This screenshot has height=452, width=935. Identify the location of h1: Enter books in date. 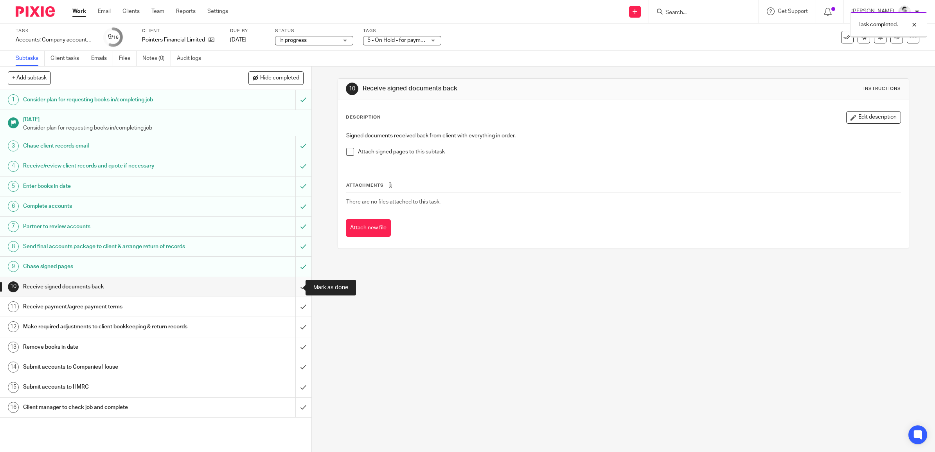
(111, 186).